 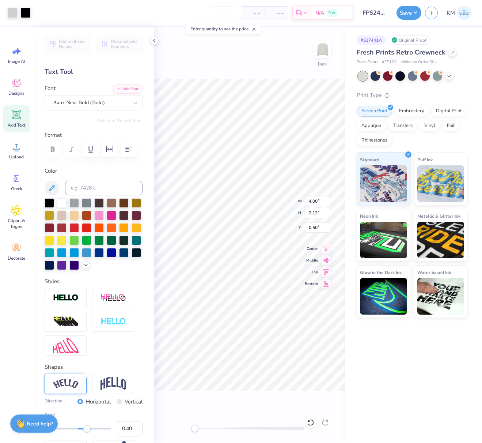 I want to click on strong: Need help?, so click(x=40, y=423).